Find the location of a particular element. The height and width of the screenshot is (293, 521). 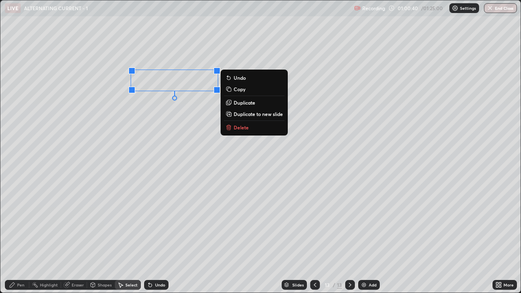

button: Delete is located at coordinates (254, 127).